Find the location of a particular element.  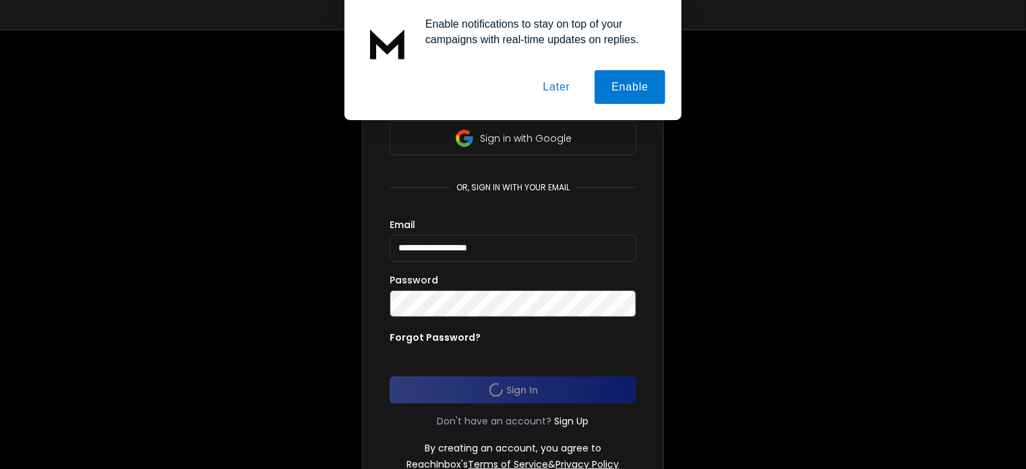

button: Enable is located at coordinates (630, 87).